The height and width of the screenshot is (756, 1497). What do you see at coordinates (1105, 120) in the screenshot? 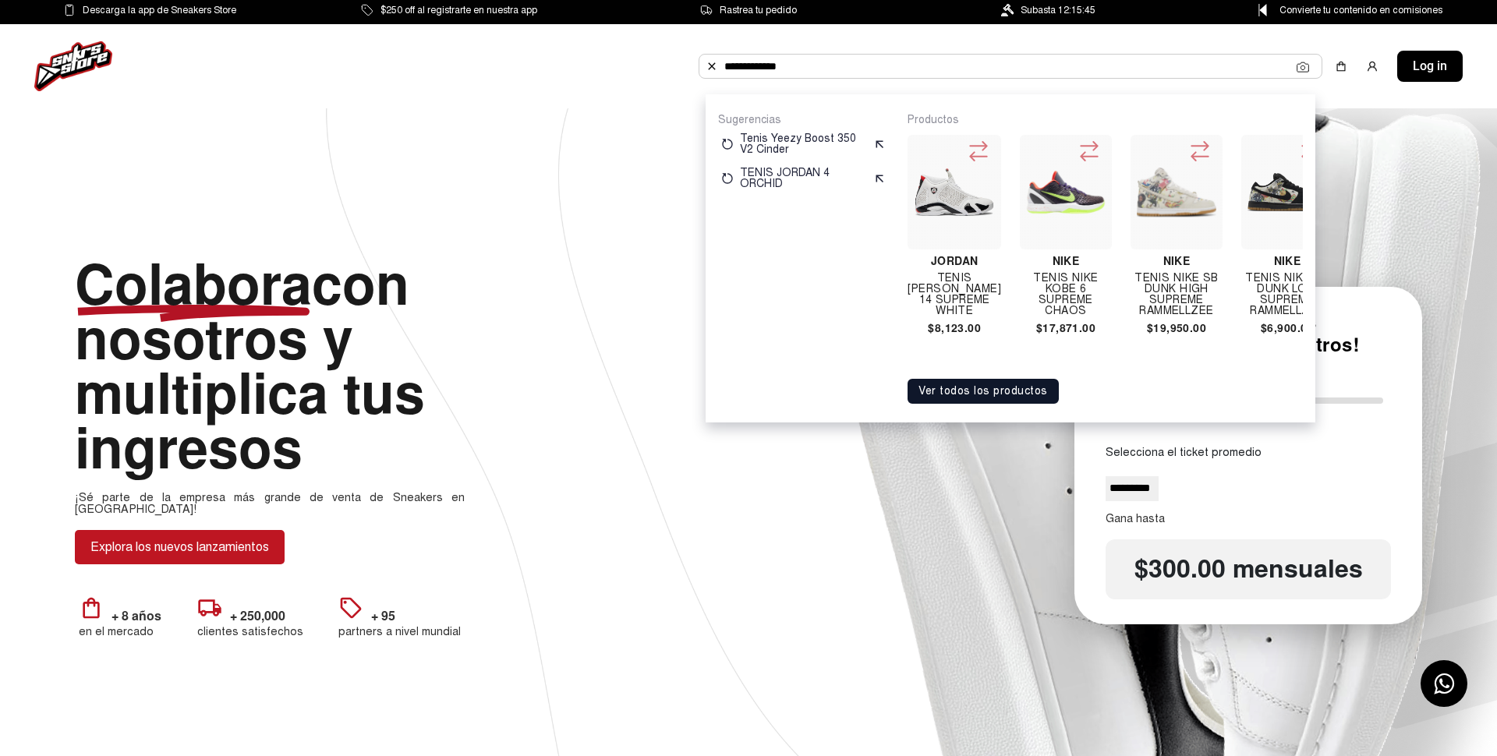
I see `p: Productos` at bounding box center [1105, 120].